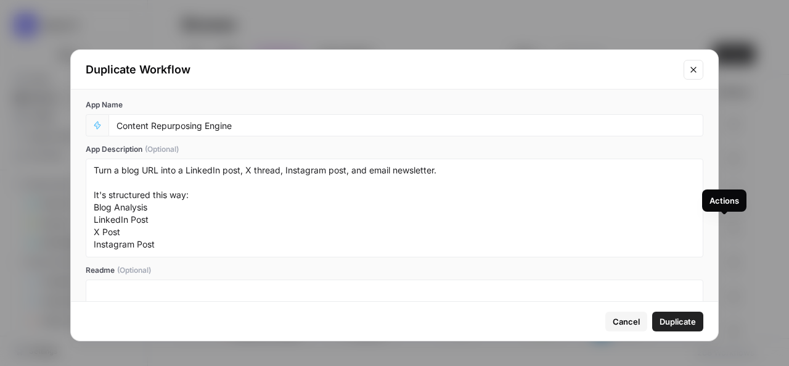  What do you see at coordinates (678, 321) in the screenshot?
I see `button: Duplicate` at bounding box center [678, 321].